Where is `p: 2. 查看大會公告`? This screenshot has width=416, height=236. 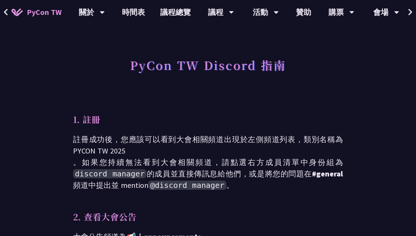
p: 2. 查看大會公告 is located at coordinates (208, 217).